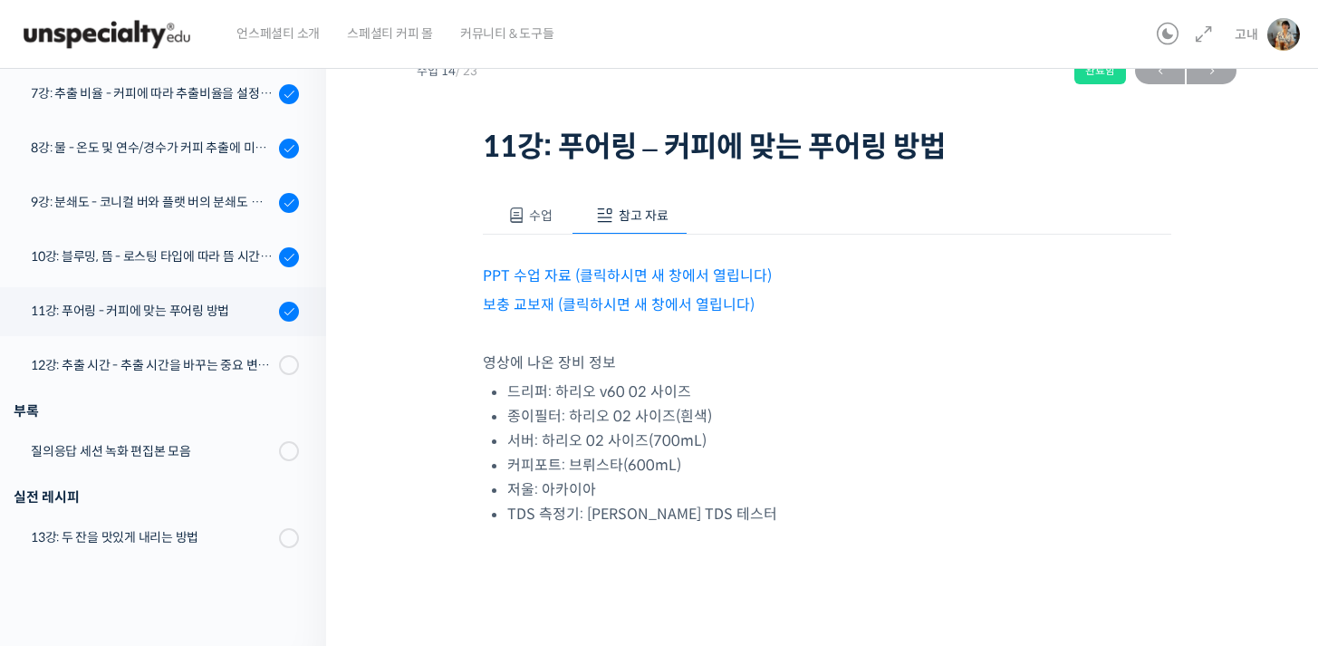 This screenshot has height=646, width=1318. What do you see at coordinates (541, 216) in the screenshot?
I see `span: 수업` at bounding box center [541, 216].